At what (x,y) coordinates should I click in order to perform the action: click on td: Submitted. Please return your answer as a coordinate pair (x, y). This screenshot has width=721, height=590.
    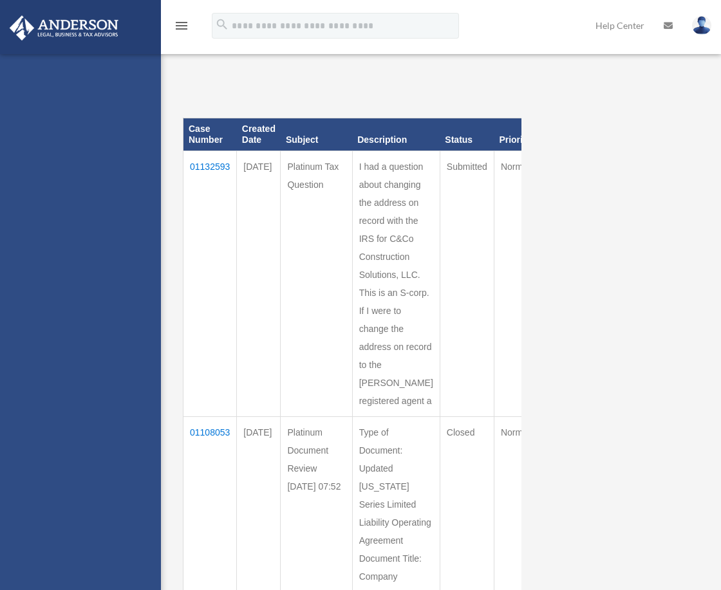
    Looking at the image, I should click on (467, 283).